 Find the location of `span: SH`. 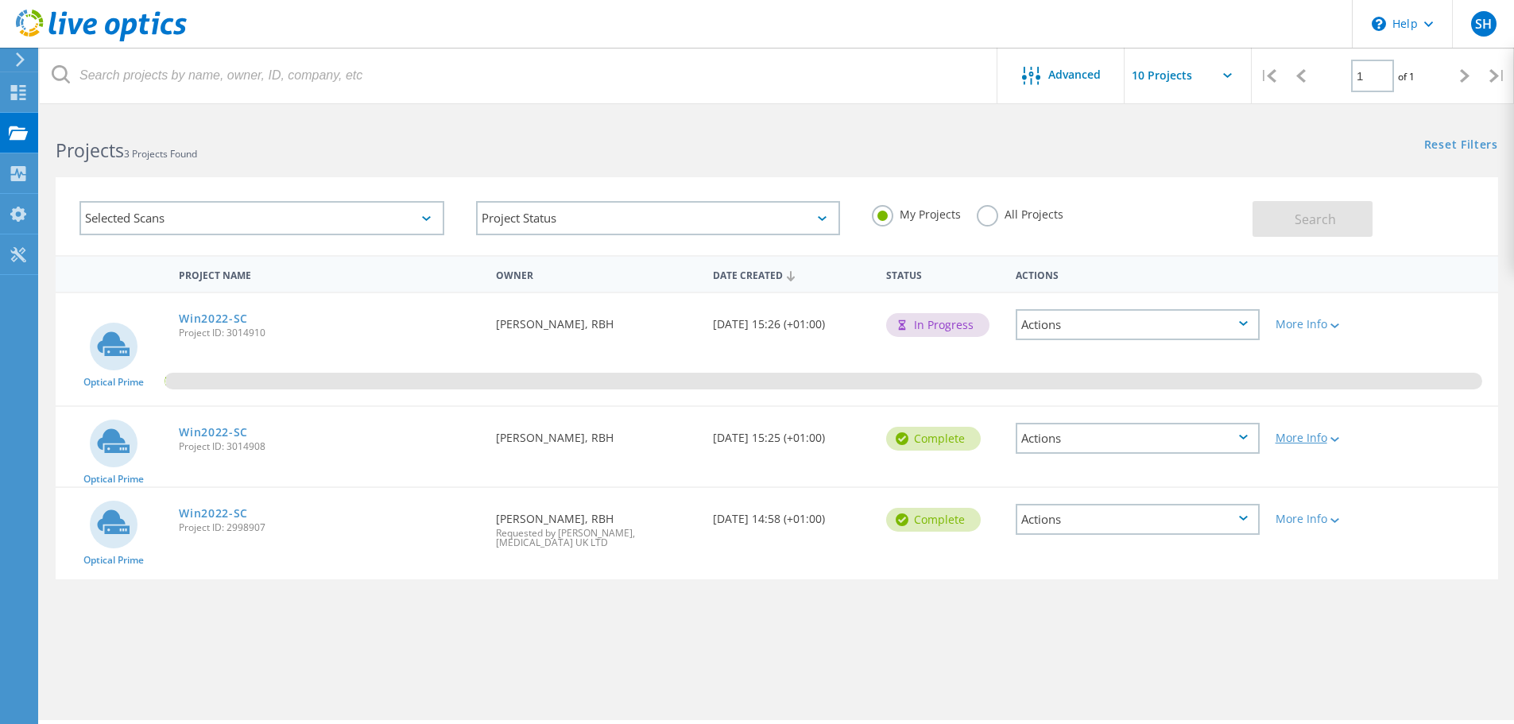

span: SH is located at coordinates (1483, 24).